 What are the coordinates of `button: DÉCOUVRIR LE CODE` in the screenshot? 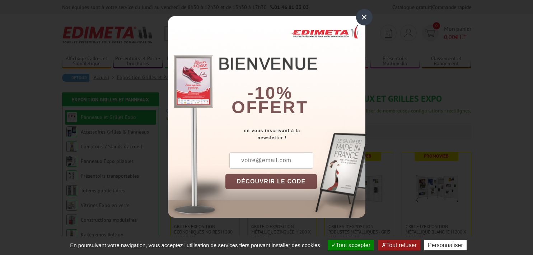 It's located at (271, 182).